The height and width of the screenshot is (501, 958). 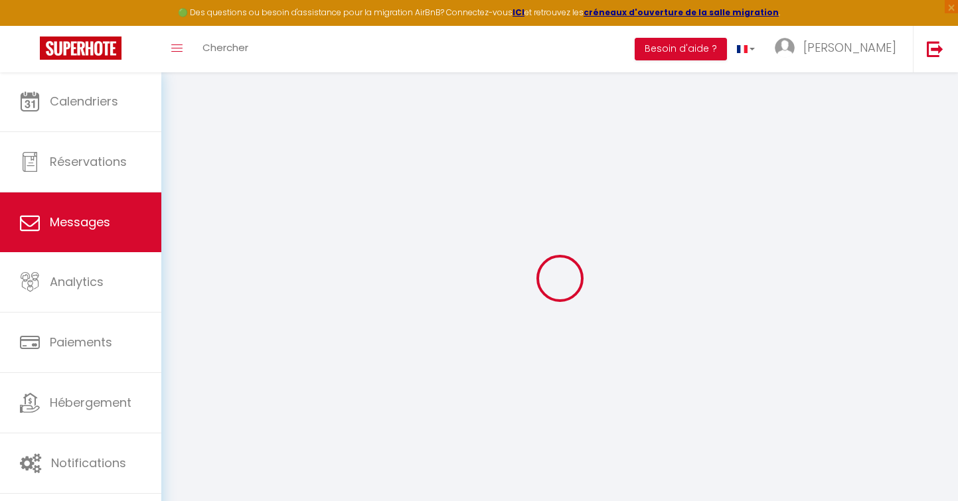 What do you see at coordinates (681, 49) in the screenshot?
I see `button: Besoin d'aide ?` at bounding box center [681, 49].